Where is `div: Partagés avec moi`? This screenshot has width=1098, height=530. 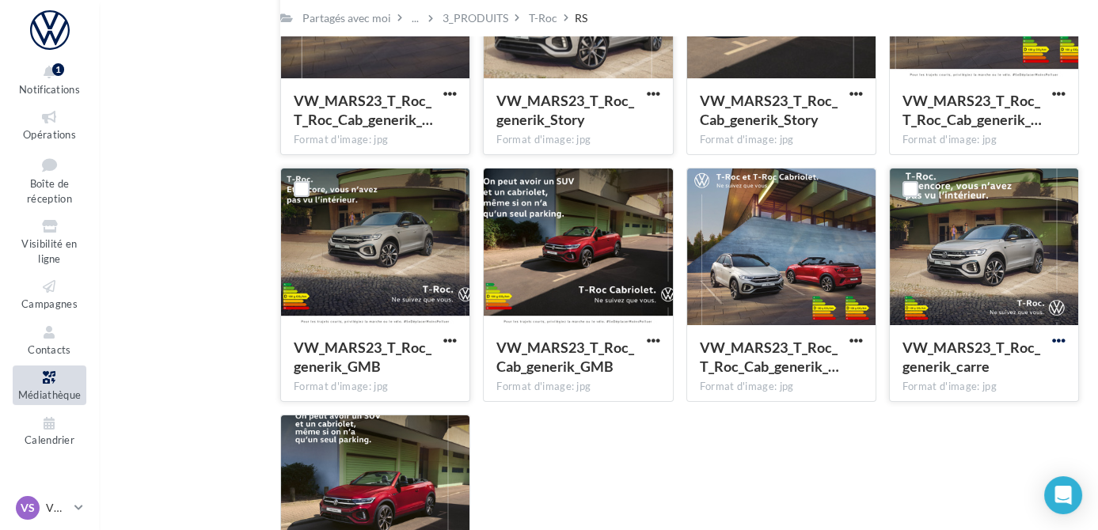
div: Partagés avec moi is located at coordinates (347, 18).